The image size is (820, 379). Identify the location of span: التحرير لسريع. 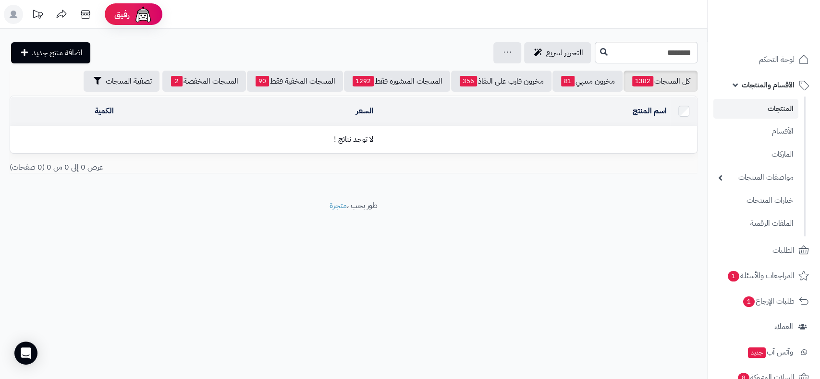
(564, 53).